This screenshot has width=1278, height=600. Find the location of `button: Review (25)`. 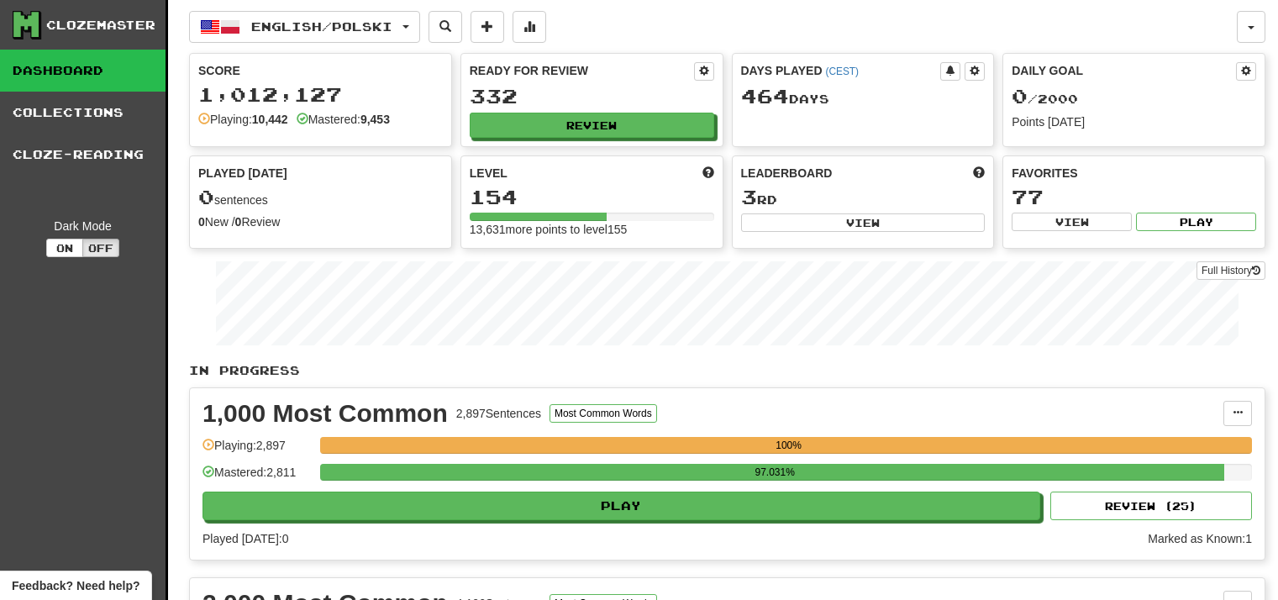

button: Review (25) is located at coordinates (1151, 506).